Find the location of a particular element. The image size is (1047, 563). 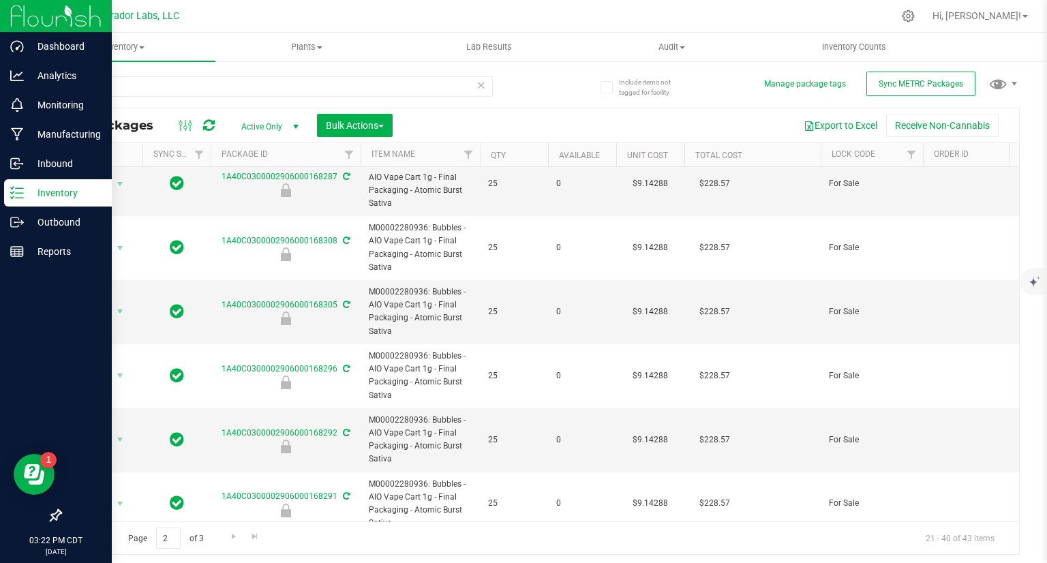

inline-svg: Inbound is located at coordinates (17, 164).